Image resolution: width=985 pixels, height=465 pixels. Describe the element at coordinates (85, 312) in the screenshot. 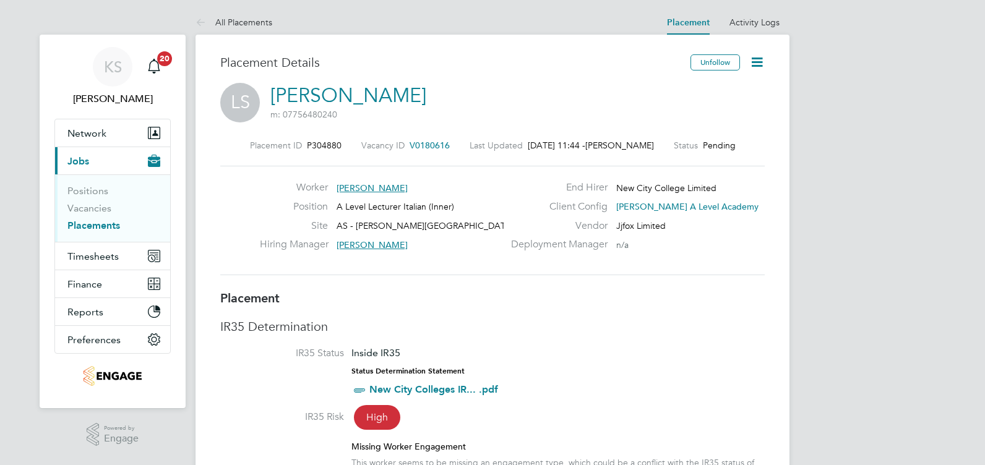

I see `span: Reports` at that location.